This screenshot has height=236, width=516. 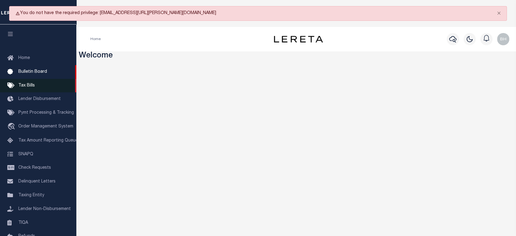 I want to click on span: Lender Disbursement, so click(x=39, y=99).